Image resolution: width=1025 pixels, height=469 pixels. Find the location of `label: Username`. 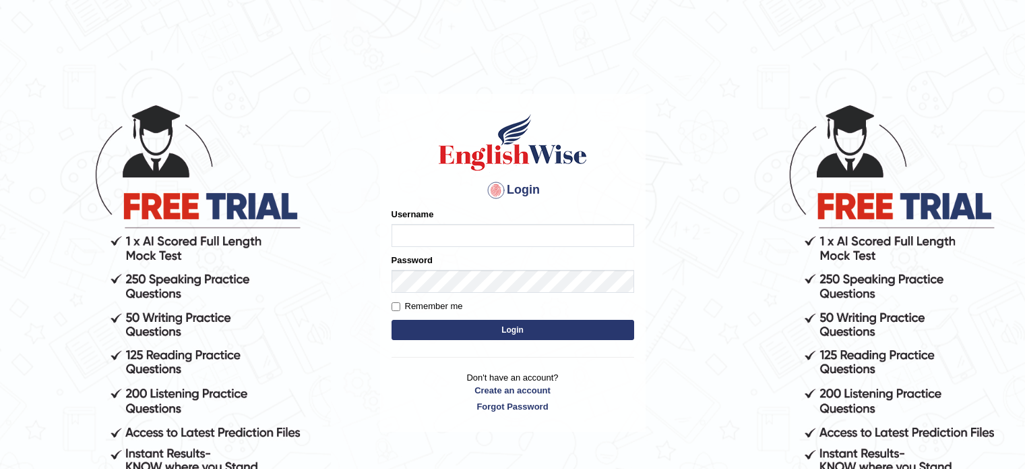

label: Username is located at coordinates (413, 214).